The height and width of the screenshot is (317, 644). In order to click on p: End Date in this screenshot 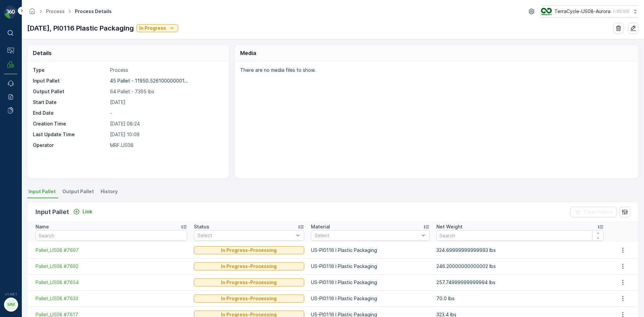, I will do `click(70, 113)`.